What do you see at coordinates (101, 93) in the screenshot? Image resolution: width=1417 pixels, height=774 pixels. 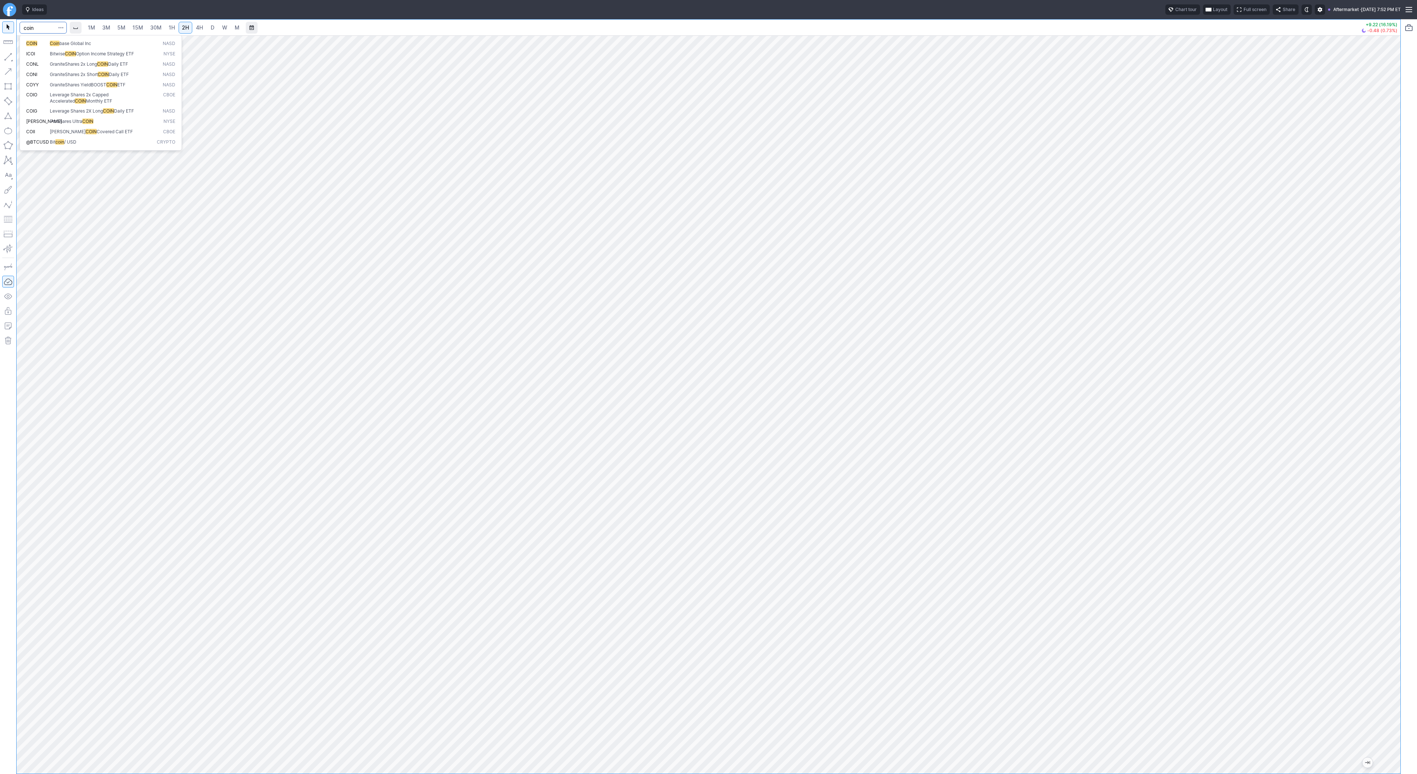 I see `div: Search` at bounding box center [101, 93].